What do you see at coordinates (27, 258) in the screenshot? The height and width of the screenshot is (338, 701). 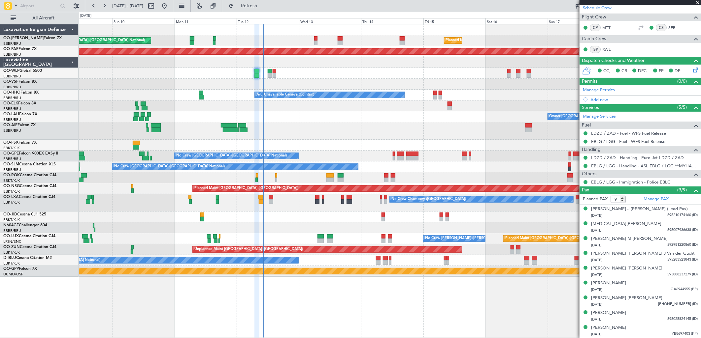 I see `a: D-IBLUCessna Citation M2` at bounding box center [27, 258].